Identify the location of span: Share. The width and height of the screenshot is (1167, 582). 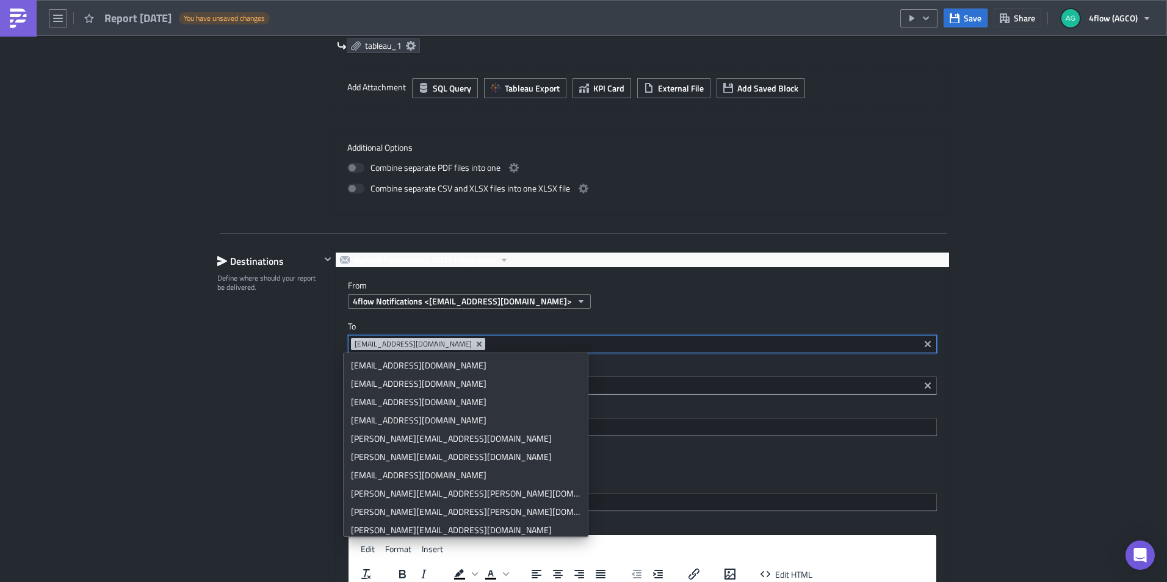
(1024, 18).